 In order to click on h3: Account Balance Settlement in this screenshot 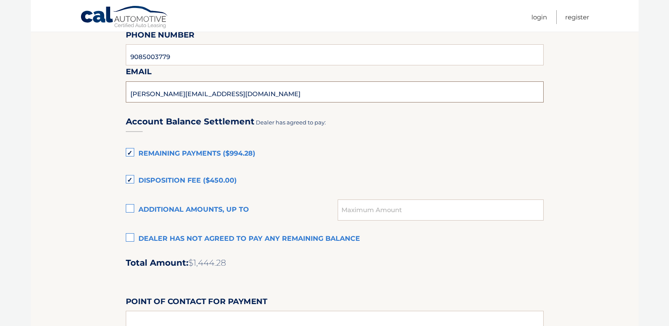, I will do `click(190, 122)`.